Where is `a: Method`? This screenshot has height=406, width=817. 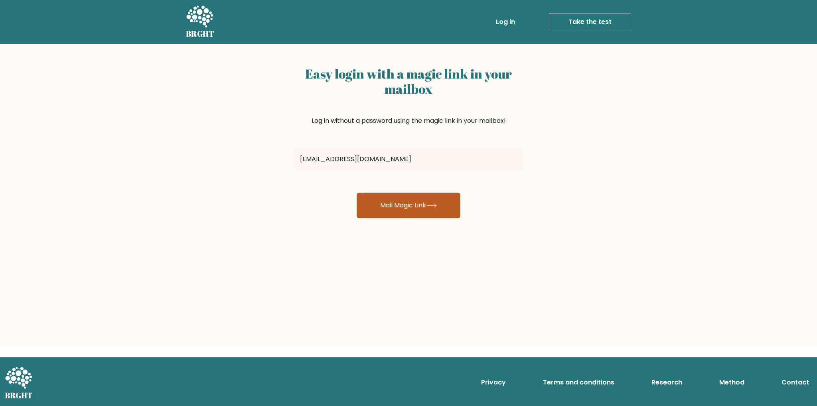 a: Method is located at coordinates (731, 382).